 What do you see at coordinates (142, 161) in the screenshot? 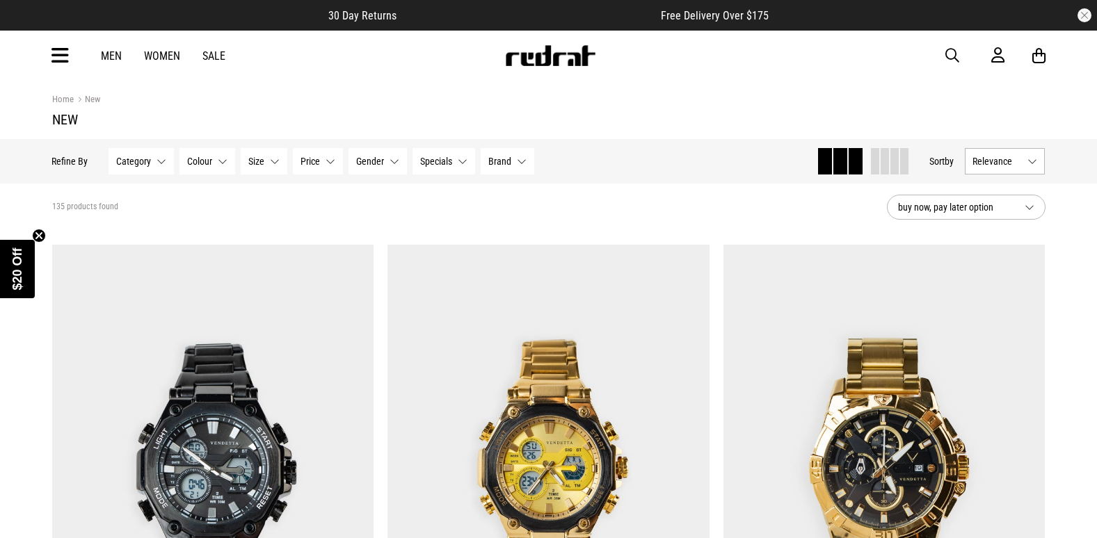
I see `button: Category` at bounding box center [142, 161].